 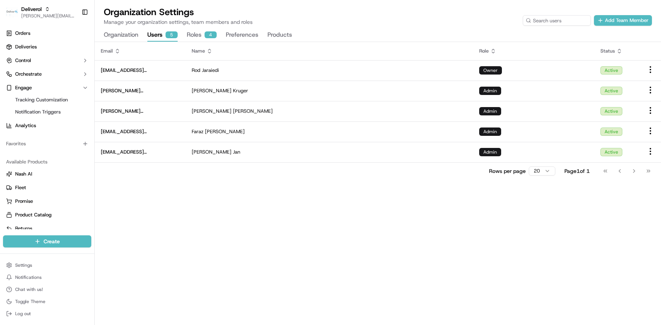 What do you see at coordinates (178, 12) in the screenshot?
I see `h1: Organization Settings` at bounding box center [178, 12].